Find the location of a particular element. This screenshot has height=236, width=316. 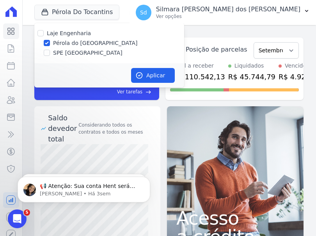

p: Message from Adriane, sent Há 3sem is located at coordinates (84, 34).